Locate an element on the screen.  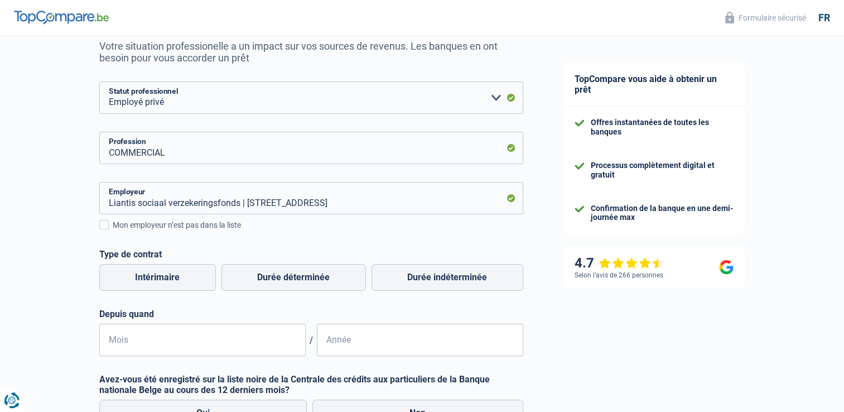
label: Type de contrat is located at coordinates (311, 254).